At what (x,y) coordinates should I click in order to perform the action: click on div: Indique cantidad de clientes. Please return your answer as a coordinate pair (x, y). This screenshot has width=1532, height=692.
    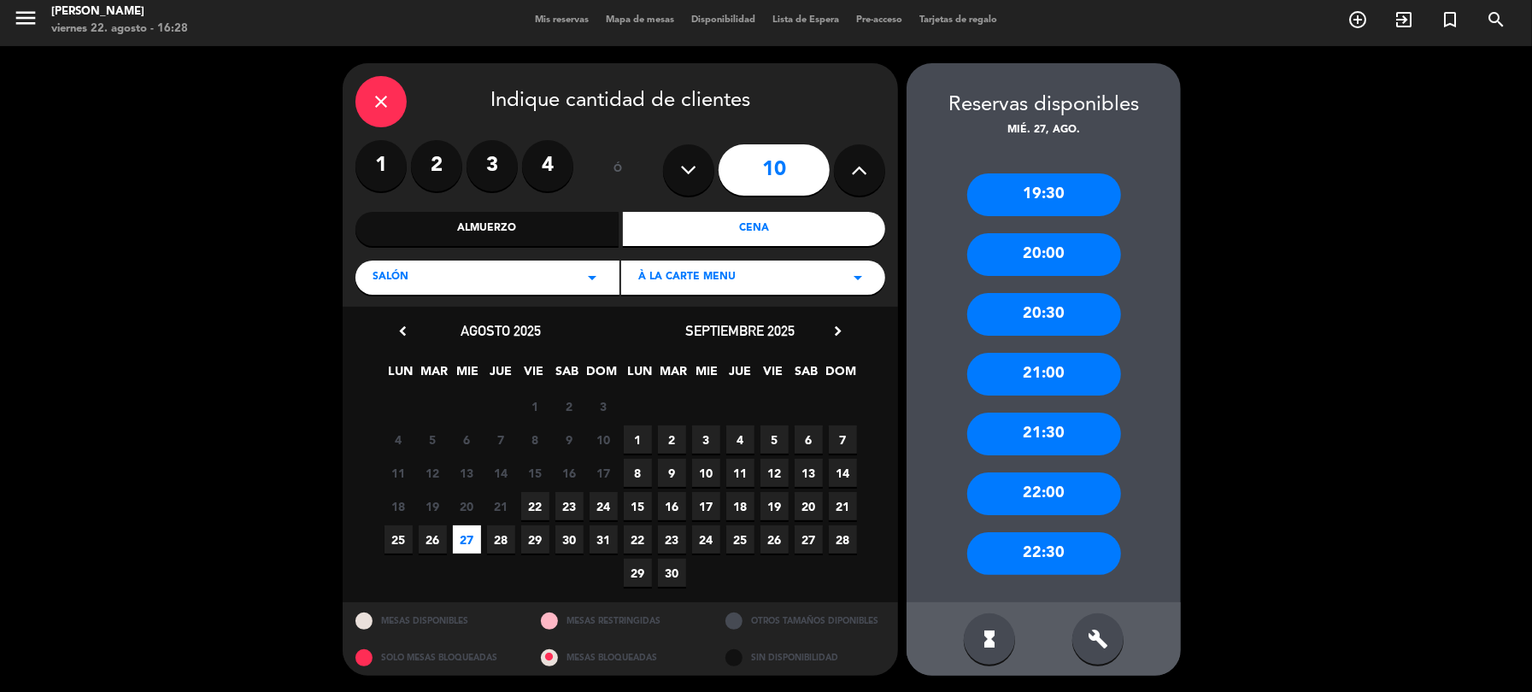
    Looking at the image, I should click on (620, 102).